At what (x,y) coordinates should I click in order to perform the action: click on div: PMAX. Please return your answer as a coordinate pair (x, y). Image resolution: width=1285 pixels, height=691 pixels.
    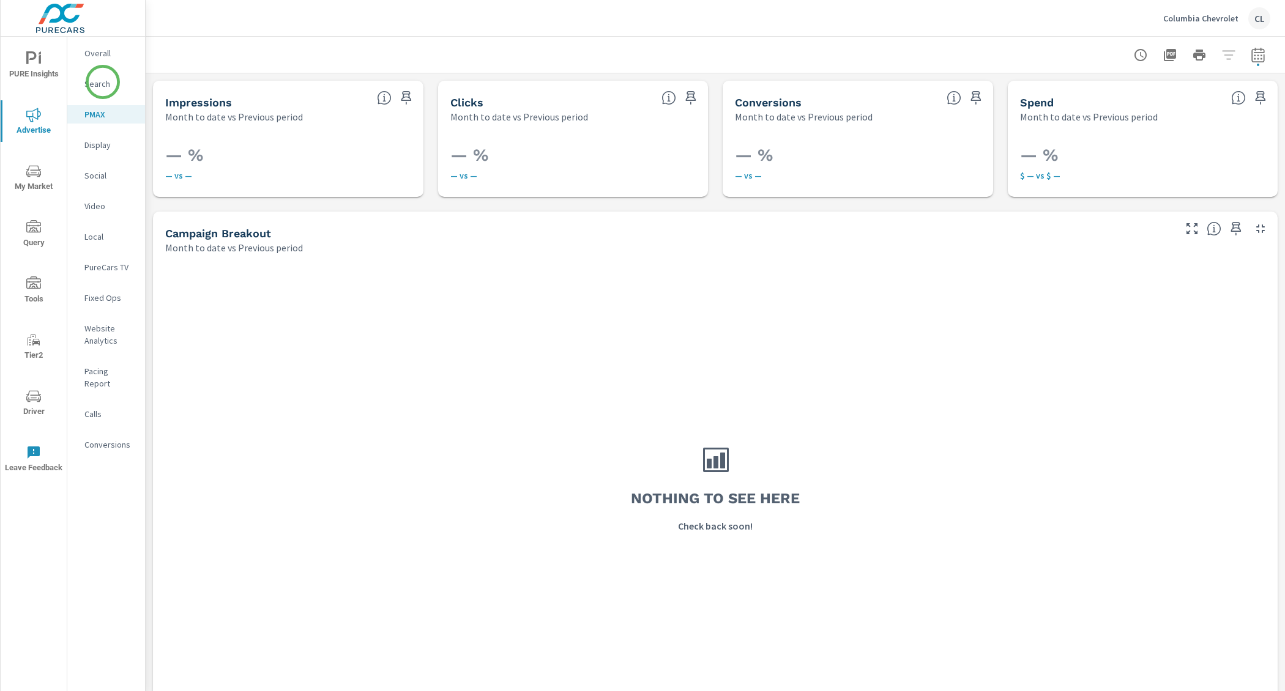
    Looking at the image, I should click on (106, 114).